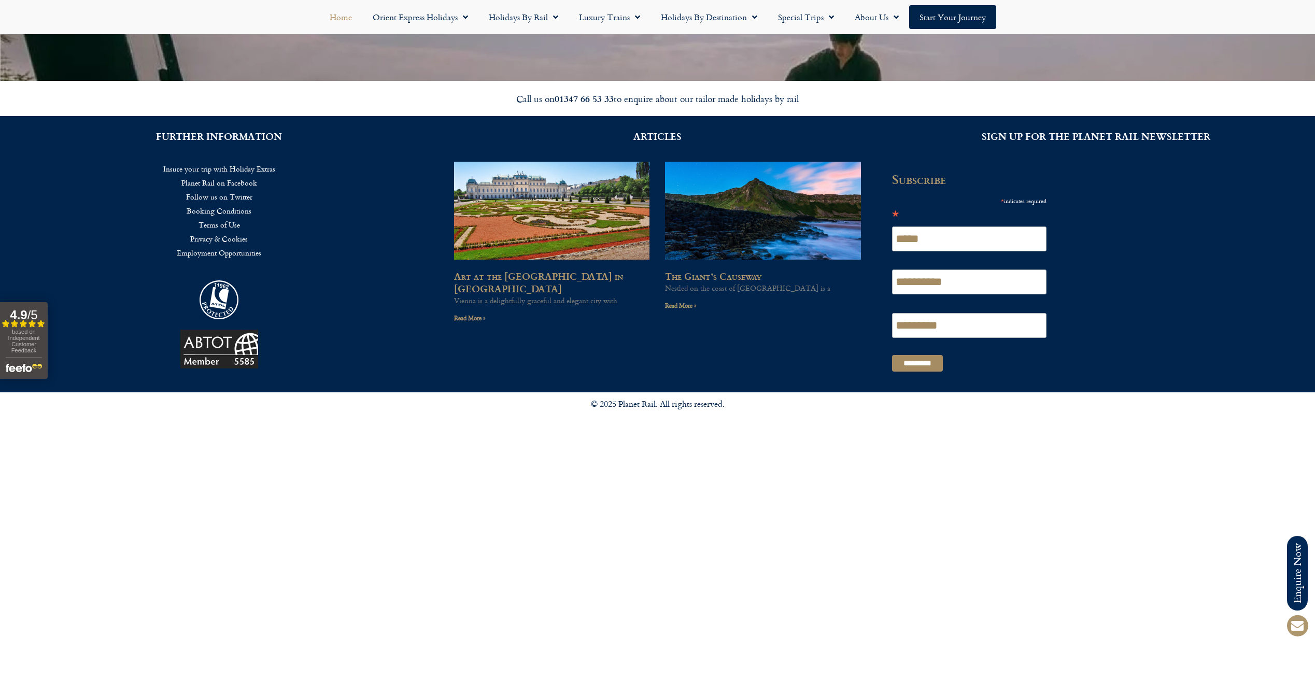 The width and height of the screenshot is (1315, 681). What do you see at coordinates (219, 197) in the screenshot?
I see `a: Follow us on Twitter` at bounding box center [219, 197].